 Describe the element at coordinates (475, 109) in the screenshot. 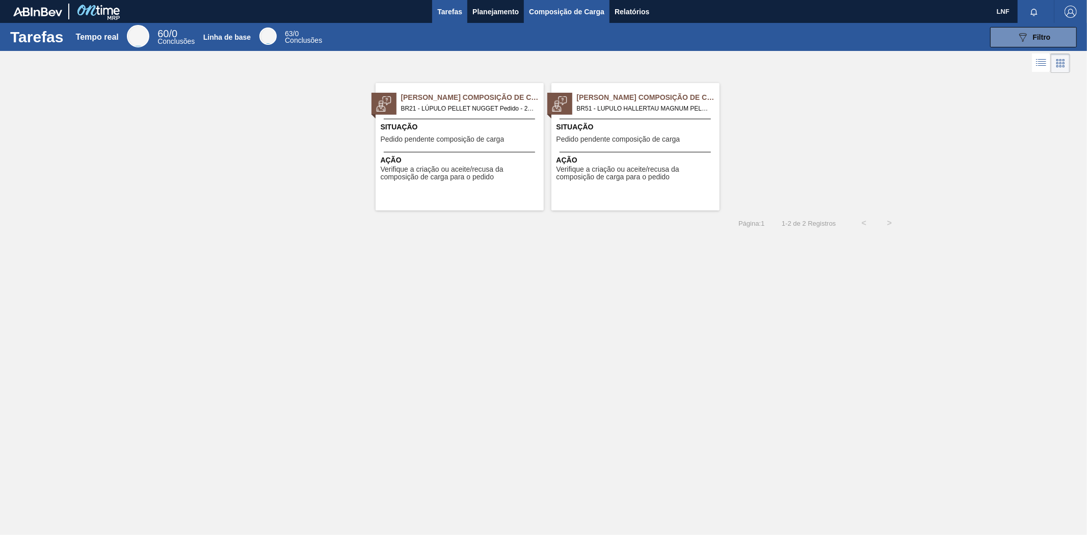

I see `font: BR21 - LÚPULO PELLET NUGGET Pedido - 2023740` at that location.